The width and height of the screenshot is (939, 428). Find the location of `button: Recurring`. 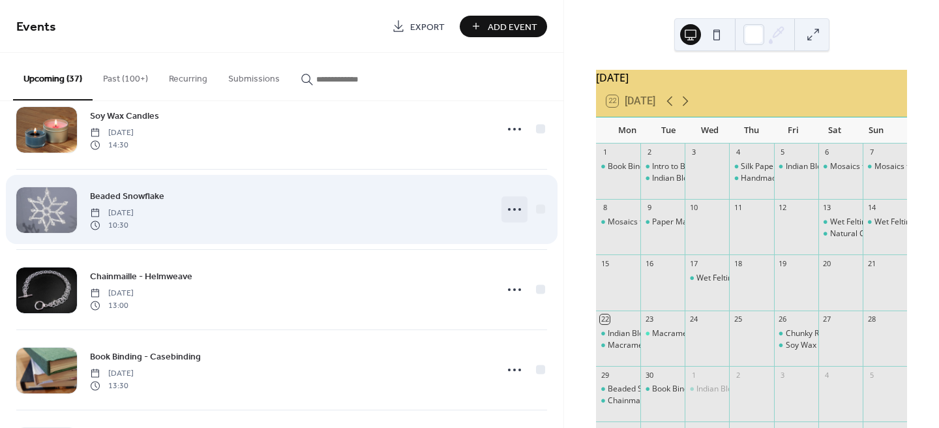

button: Recurring is located at coordinates (188, 76).